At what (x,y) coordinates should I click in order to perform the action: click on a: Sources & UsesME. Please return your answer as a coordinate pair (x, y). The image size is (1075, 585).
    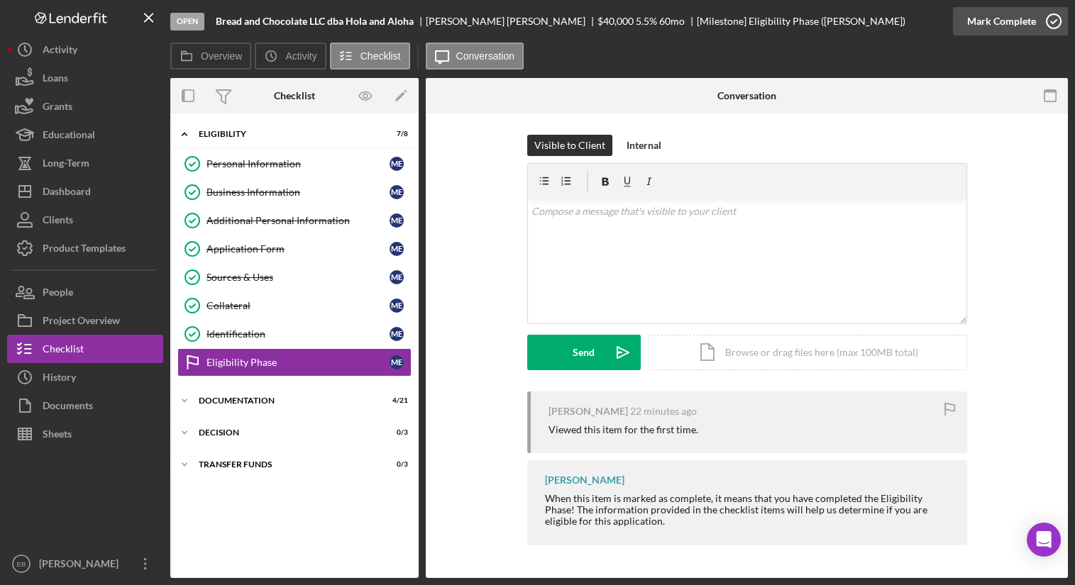
    Looking at the image, I should click on (295, 277).